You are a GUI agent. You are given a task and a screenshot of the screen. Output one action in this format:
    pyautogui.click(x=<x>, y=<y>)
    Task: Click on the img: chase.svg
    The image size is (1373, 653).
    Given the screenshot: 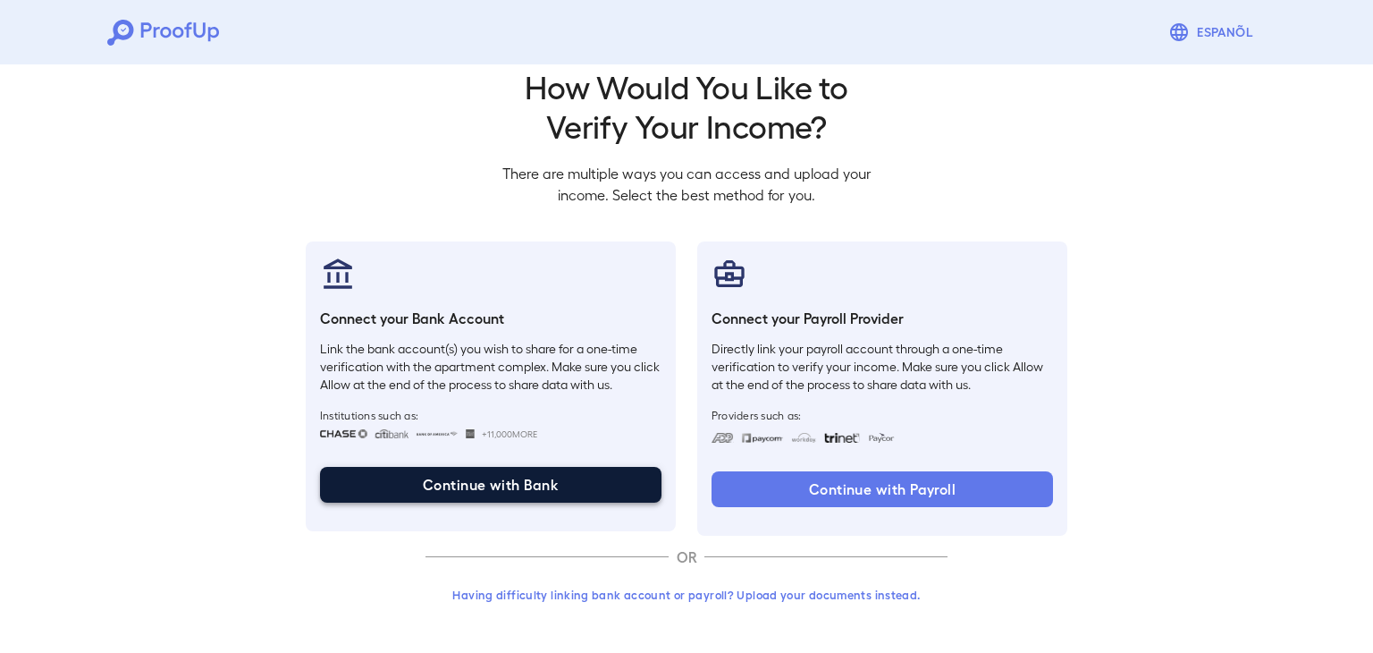 What is the action you would take?
    pyautogui.click(x=343, y=434)
    